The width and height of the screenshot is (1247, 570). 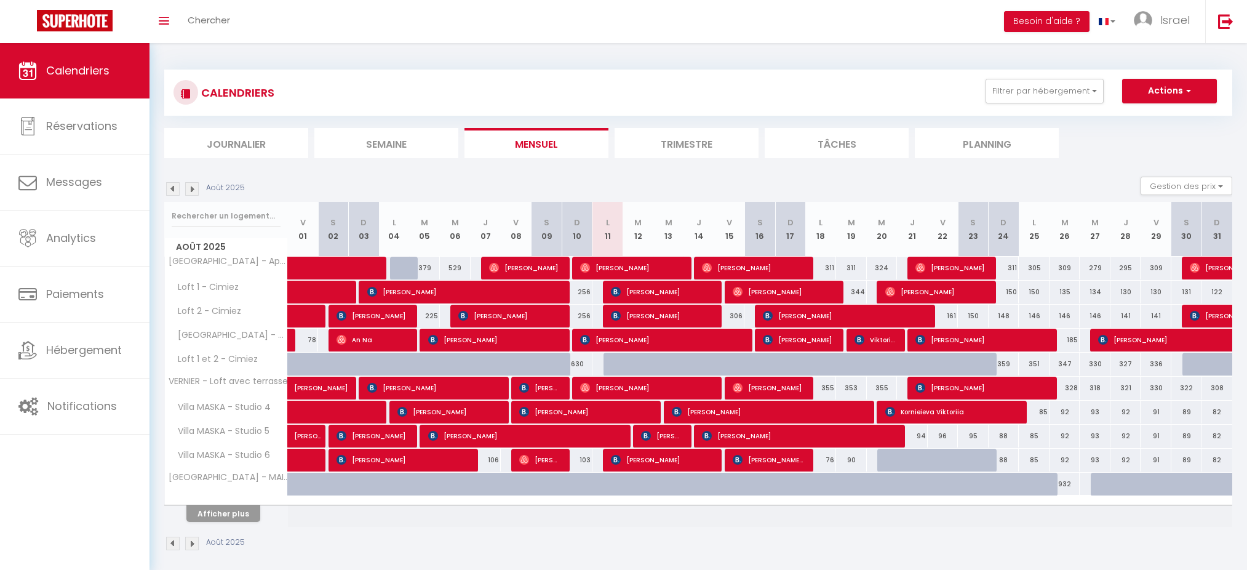 What do you see at coordinates (973, 316) in the screenshot?
I see `div: 150` at bounding box center [973, 316].